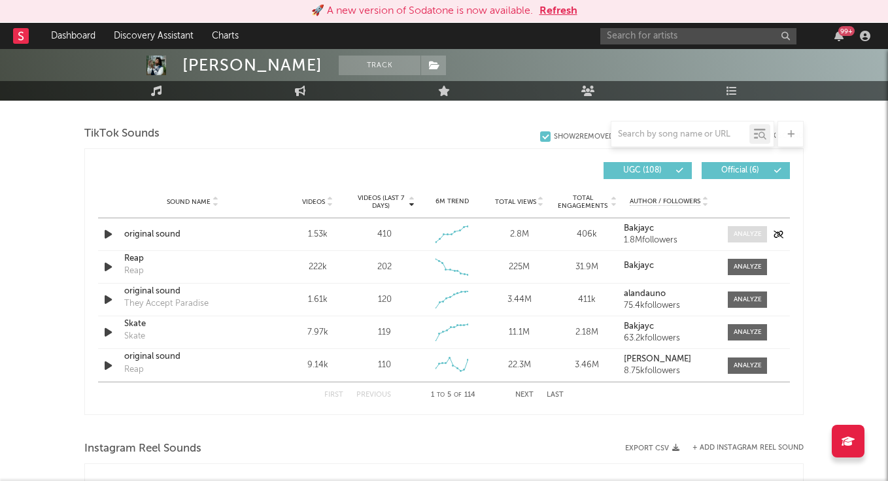 The width and height of the screenshot is (888, 481). Describe the element at coordinates (839, 36) in the screenshot. I see `button: 99+` at that location.